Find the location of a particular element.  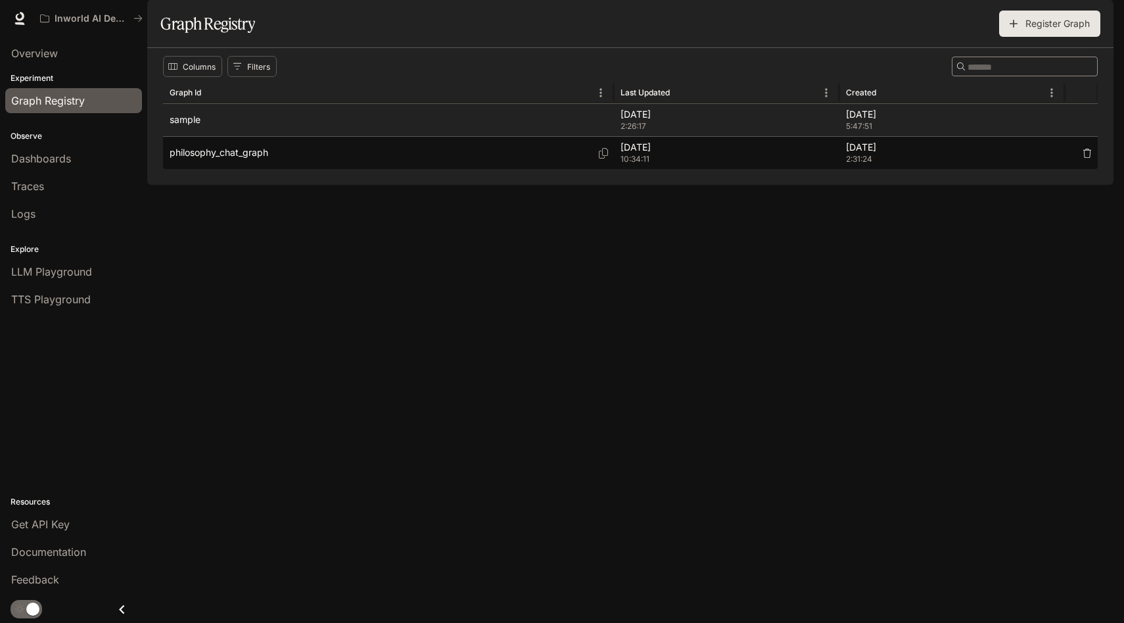

p: Inworld AI Demos is located at coordinates (91, 18).